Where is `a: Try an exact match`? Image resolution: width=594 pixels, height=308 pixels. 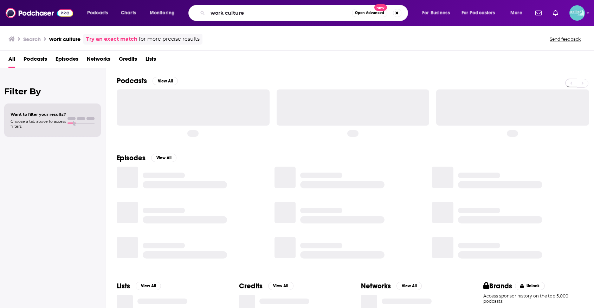
a: Try an exact match is located at coordinates (112, 39).